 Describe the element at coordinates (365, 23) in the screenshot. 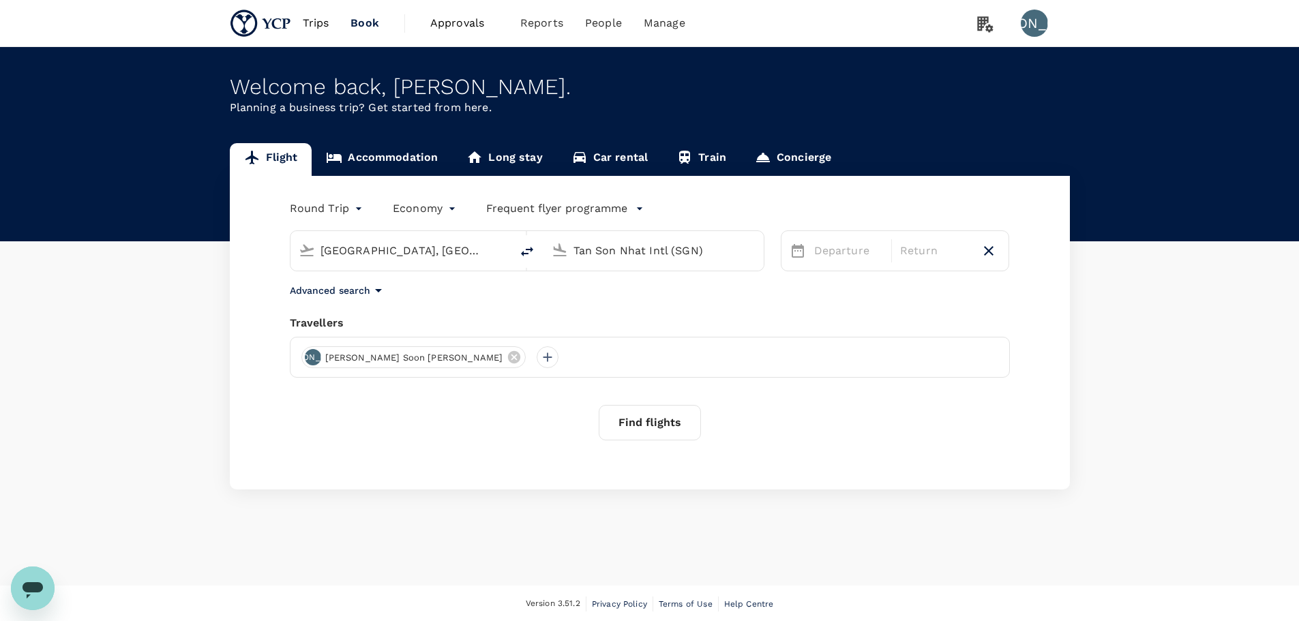

I see `span: Book` at that location.